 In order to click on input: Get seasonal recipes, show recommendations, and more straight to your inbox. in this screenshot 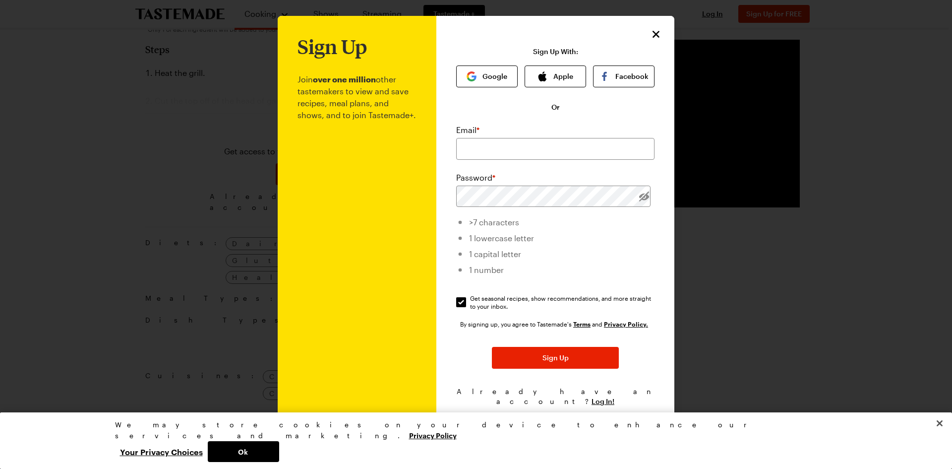, I will do `click(461, 302)`.